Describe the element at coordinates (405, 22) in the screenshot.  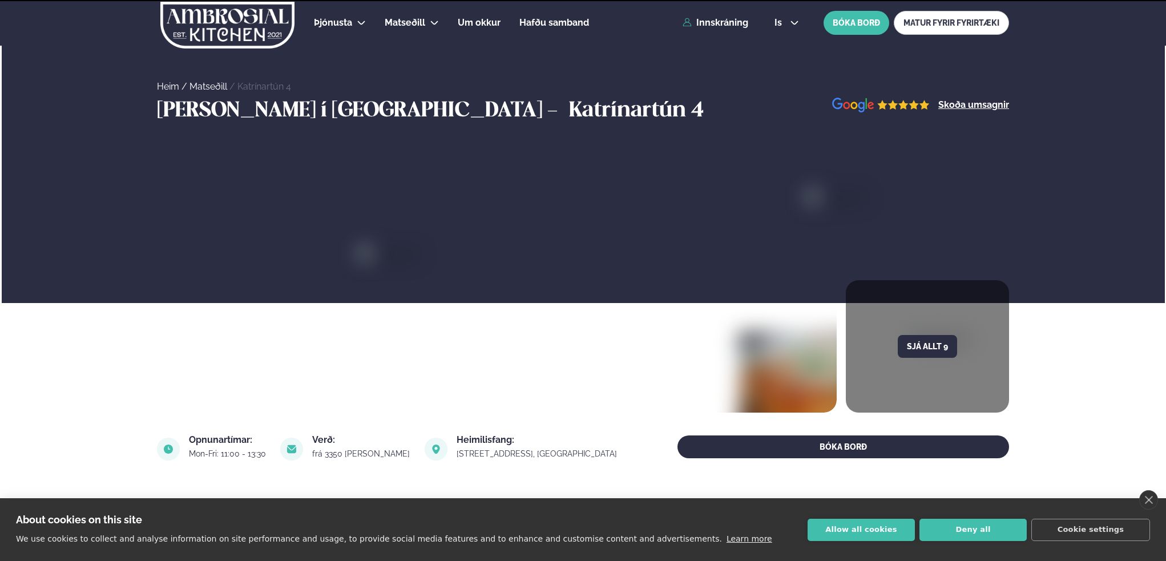
I see `span: Matseðill` at that location.